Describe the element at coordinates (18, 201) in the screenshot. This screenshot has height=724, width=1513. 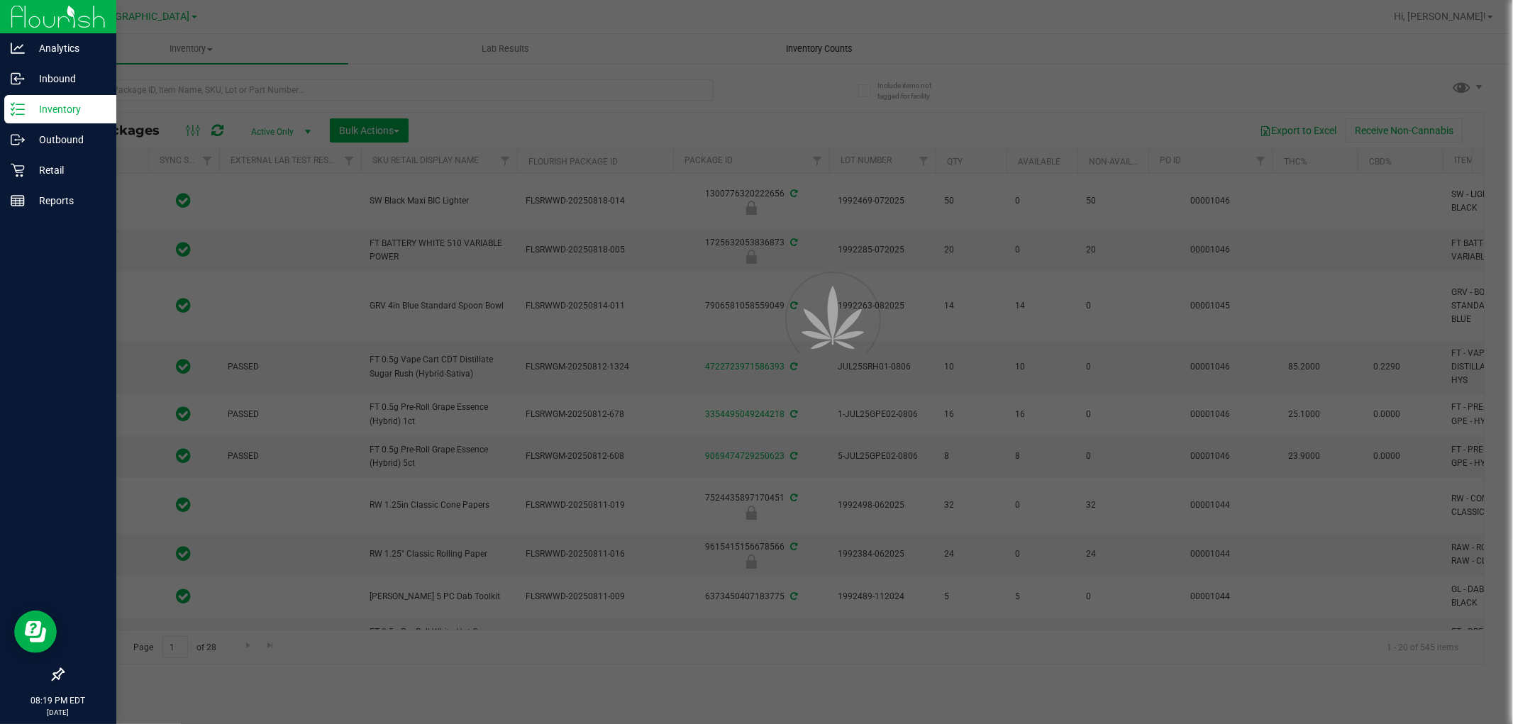
I see `inline-svg: Reports` at that location.